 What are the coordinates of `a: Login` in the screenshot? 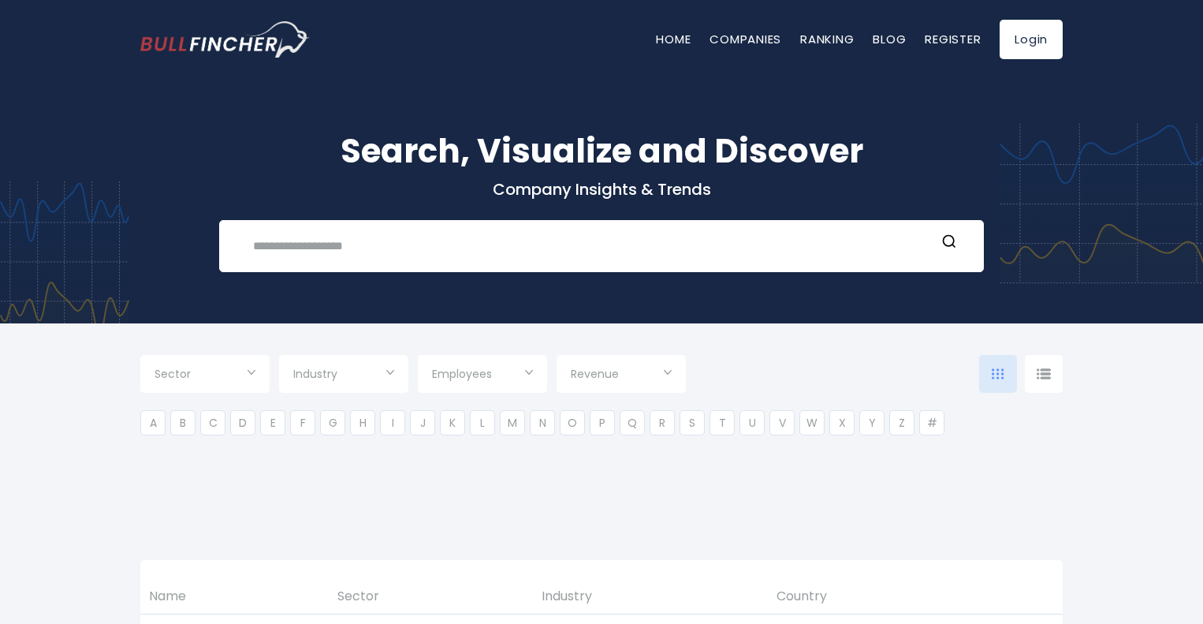 It's located at (1032, 39).